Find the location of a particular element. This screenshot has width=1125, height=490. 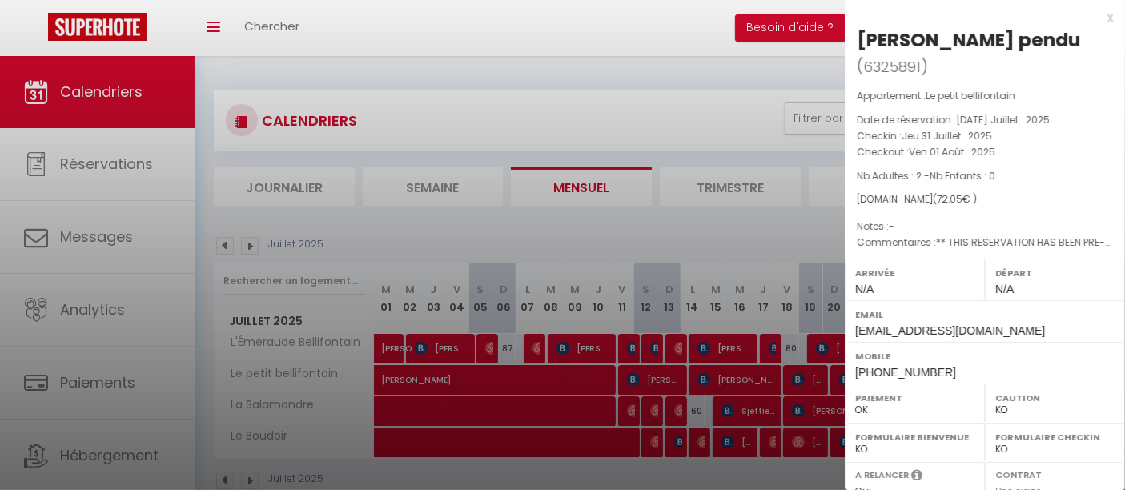

span: Nb Adultes : 2 - is located at coordinates (926, 175).